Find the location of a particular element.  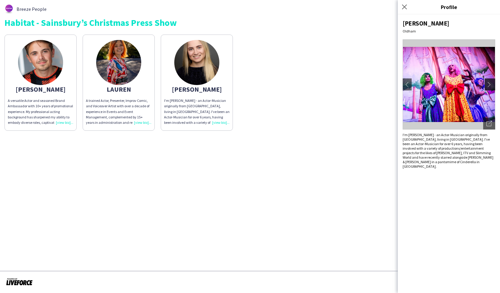

div: LAUREN is located at coordinates (119, 89).